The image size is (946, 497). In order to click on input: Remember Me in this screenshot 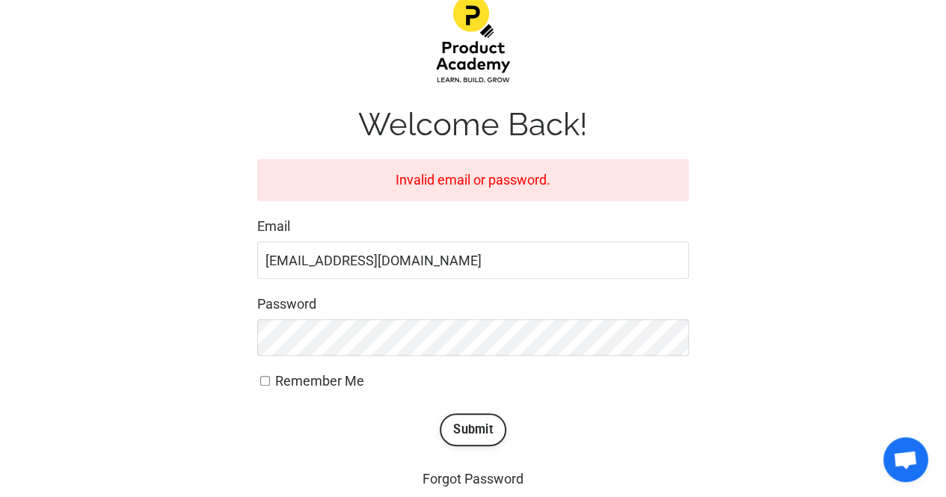, I will do `click(265, 381)`.